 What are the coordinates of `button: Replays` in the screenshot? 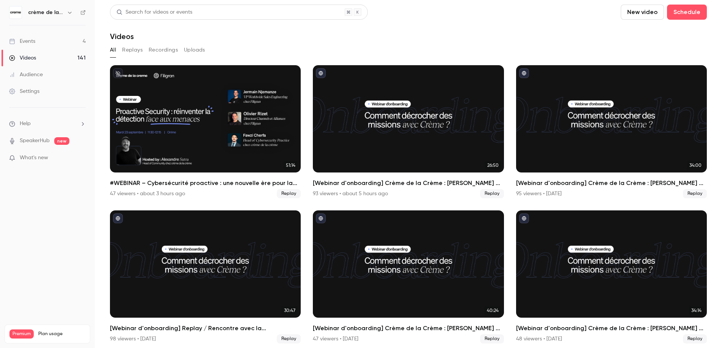 It's located at (132, 50).